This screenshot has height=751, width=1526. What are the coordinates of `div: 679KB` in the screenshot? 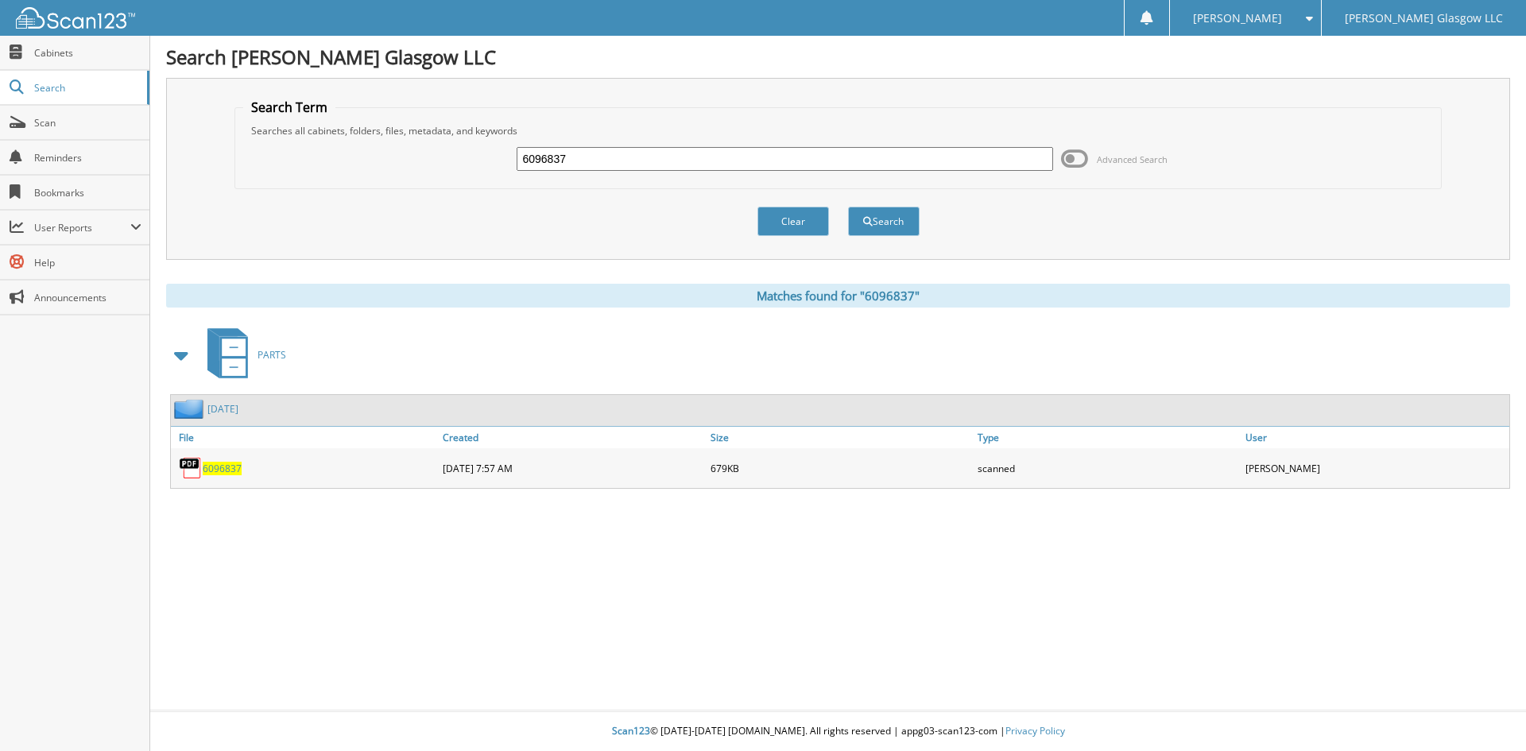 It's located at (840, 468).